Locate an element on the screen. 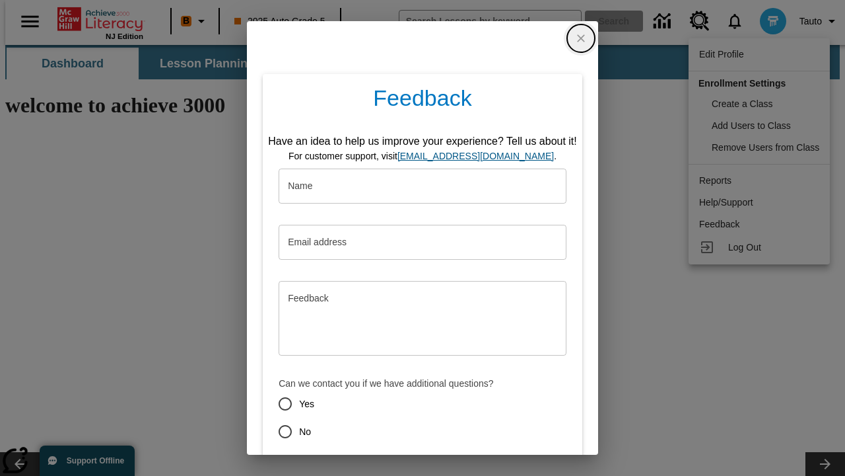 This screenshot has width=845, height=476. span: No is located at coordinates (305, 431).